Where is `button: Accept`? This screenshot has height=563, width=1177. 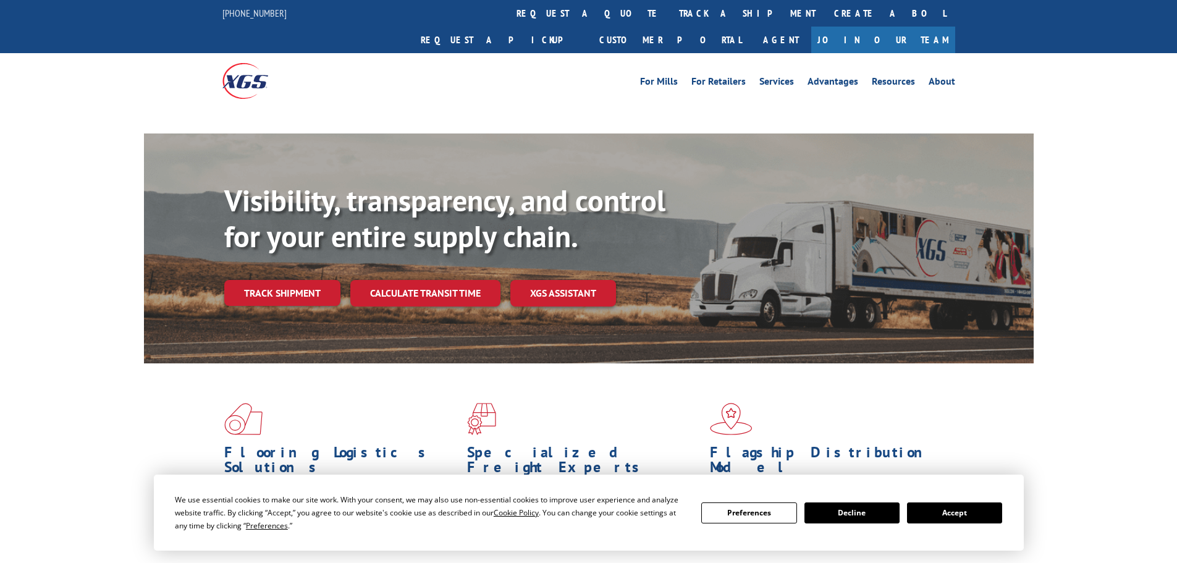 button: Accept is located at coordinates (954, 513).